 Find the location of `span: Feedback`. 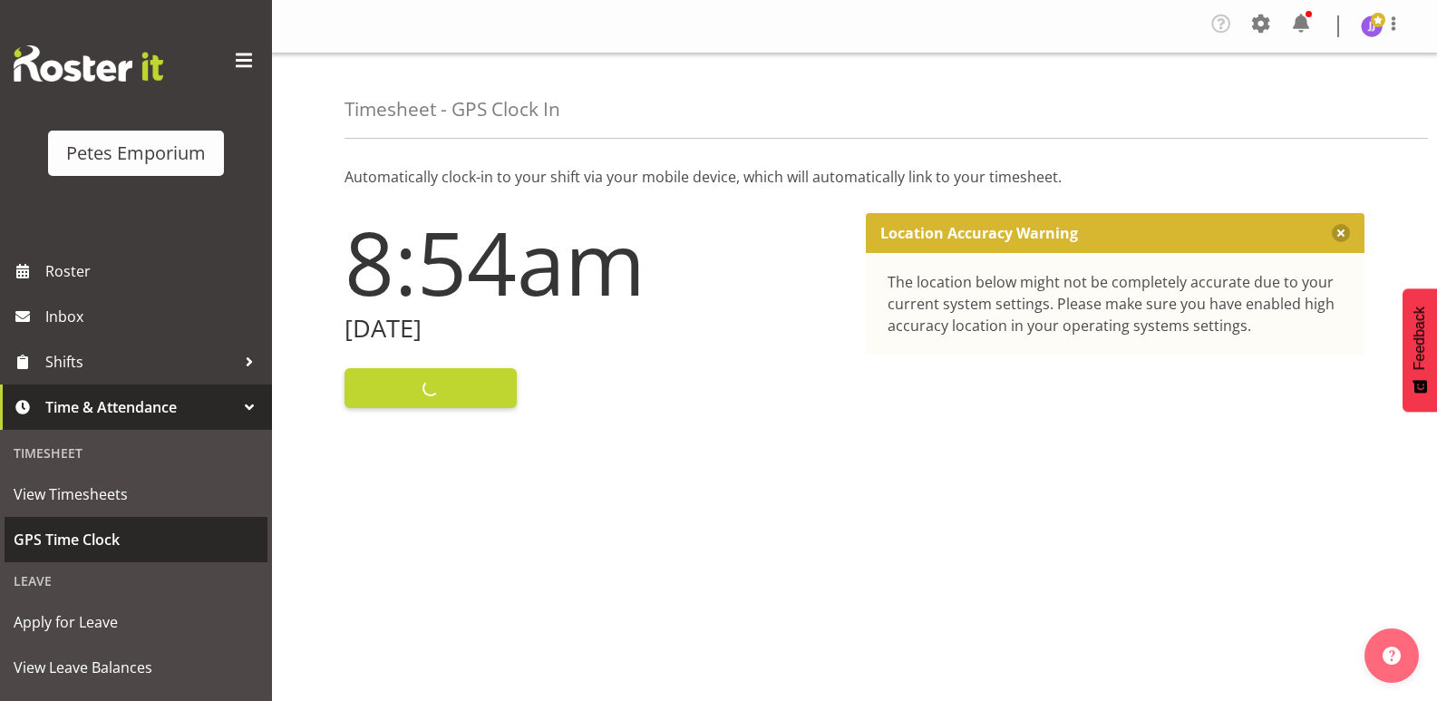

span: Feedback is located at coordinates (1419, 338).